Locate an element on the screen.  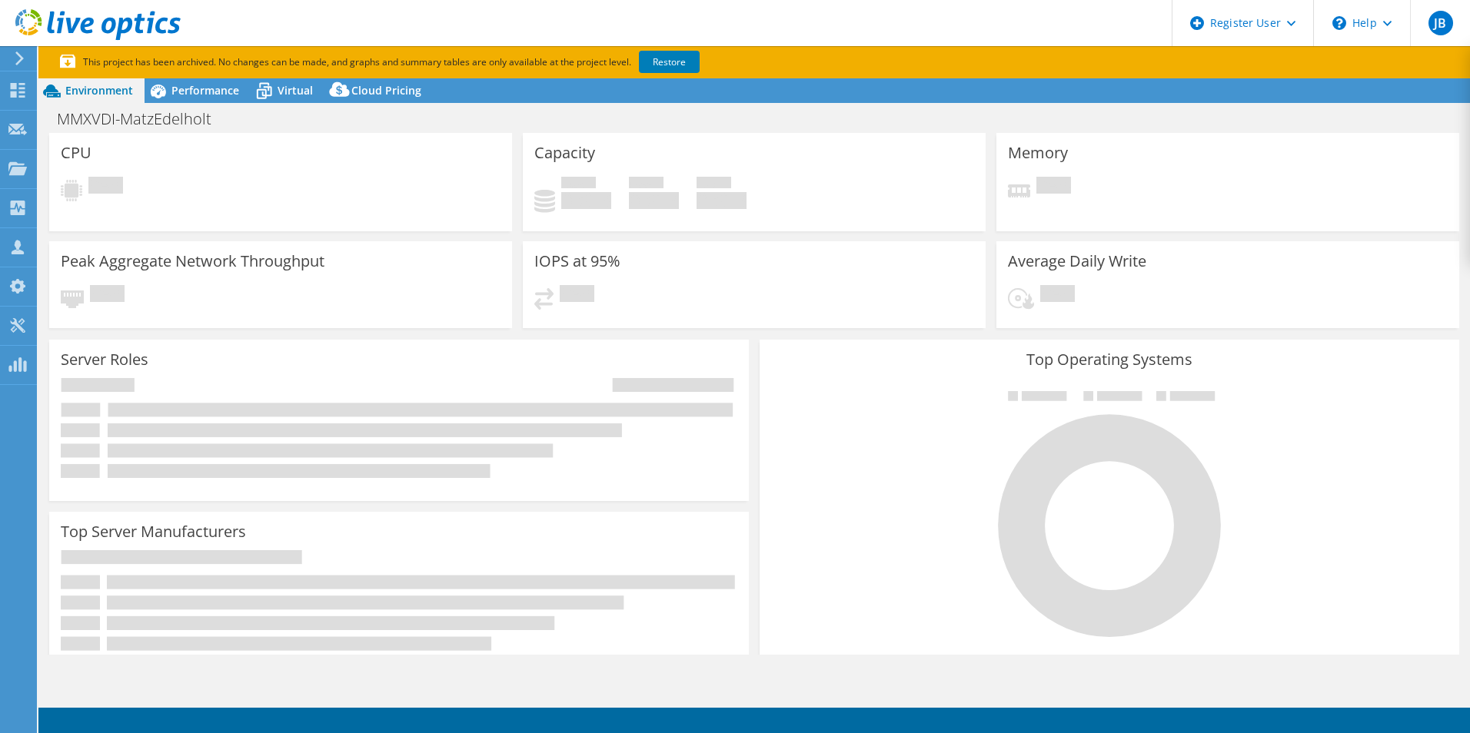
h3: CPU is located at coordinates (76, 153).